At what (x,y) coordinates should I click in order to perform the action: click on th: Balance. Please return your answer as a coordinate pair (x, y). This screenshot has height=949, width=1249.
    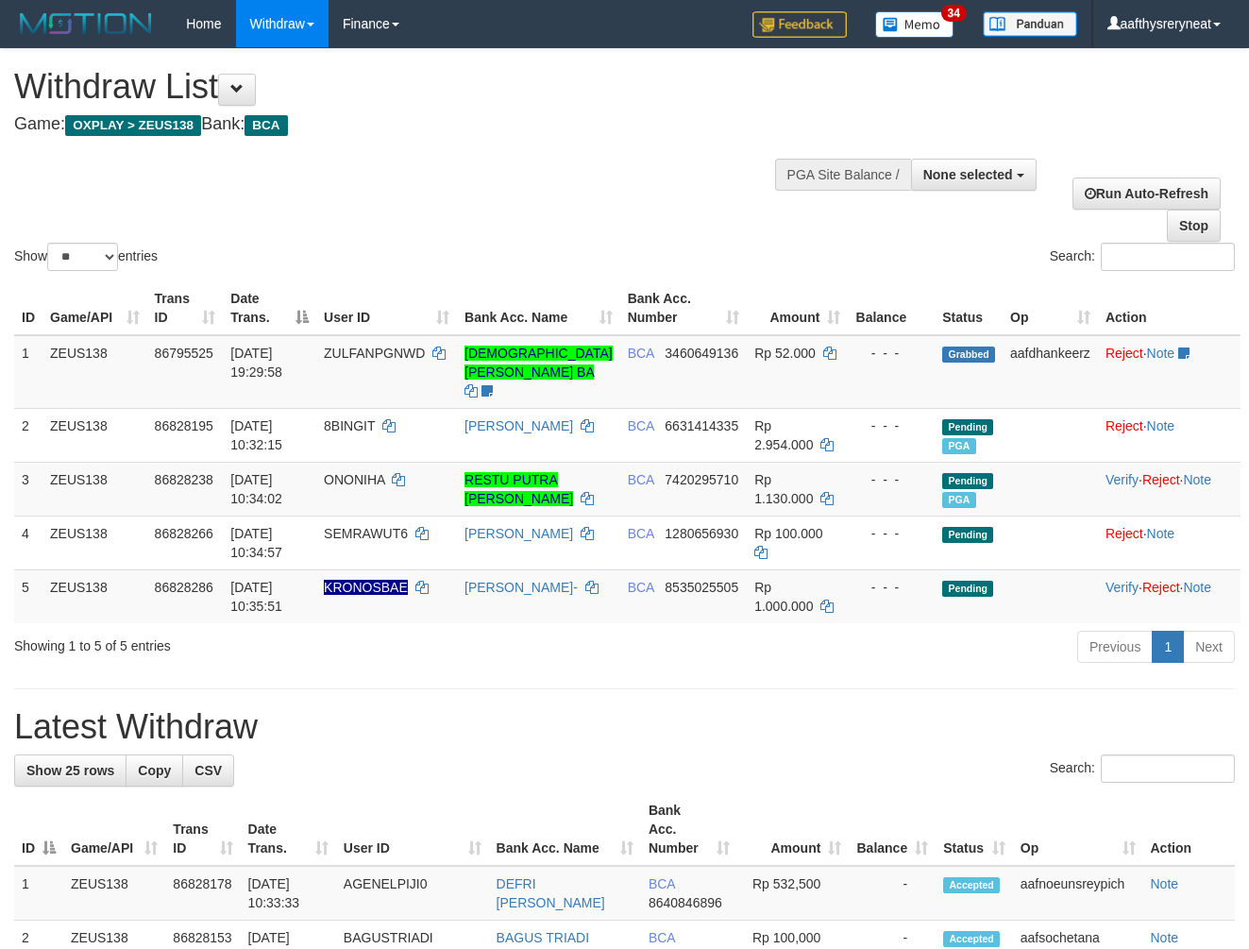
    Looking at the image, I should click on (891, 308).